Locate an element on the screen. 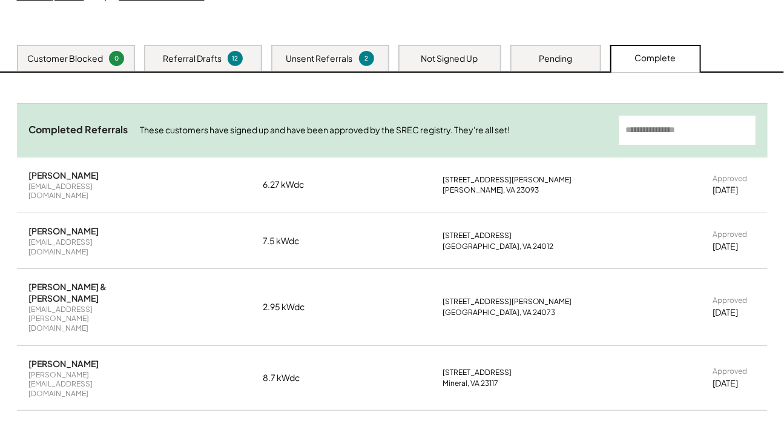 This screenshot has height=421, width=784. div: Completed Referrals is located at coordinates (79, 129).